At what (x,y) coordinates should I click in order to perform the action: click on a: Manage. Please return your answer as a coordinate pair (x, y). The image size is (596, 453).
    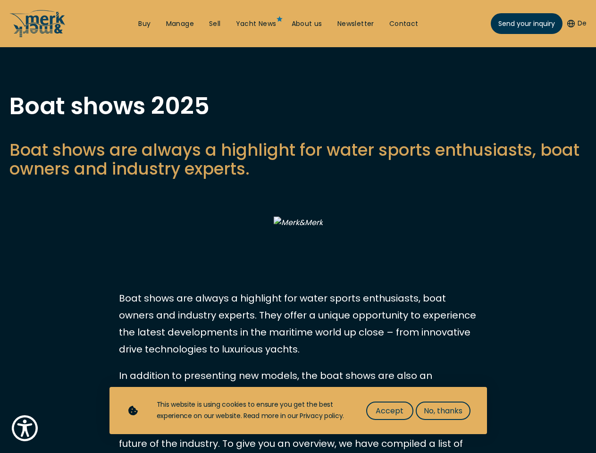
    Looking at the image, I should click on (180, 24).